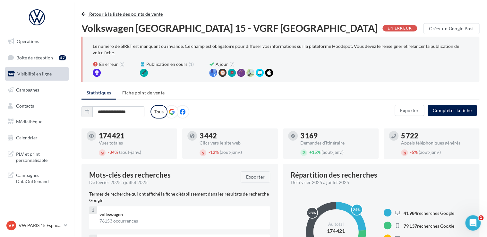 The width and height of the screenshot is (487, 237). What do you see at coordinates (222, 64) in the screenshot?
I see `span: À jour` at bounding box center [222, 64].